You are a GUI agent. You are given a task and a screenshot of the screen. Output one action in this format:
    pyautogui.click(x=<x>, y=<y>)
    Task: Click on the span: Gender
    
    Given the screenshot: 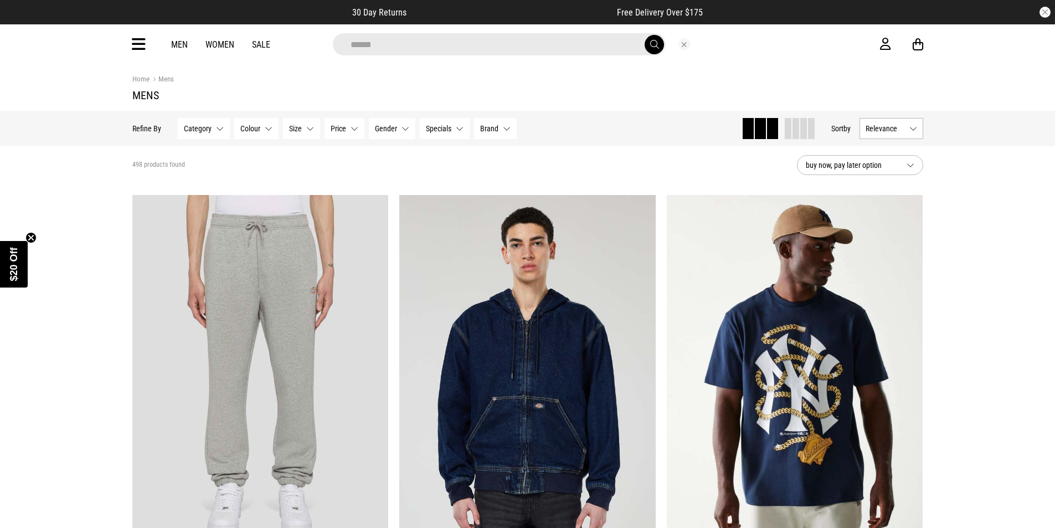 What is the action you would take?
    pyautogui.click(x=386, y=128)
    